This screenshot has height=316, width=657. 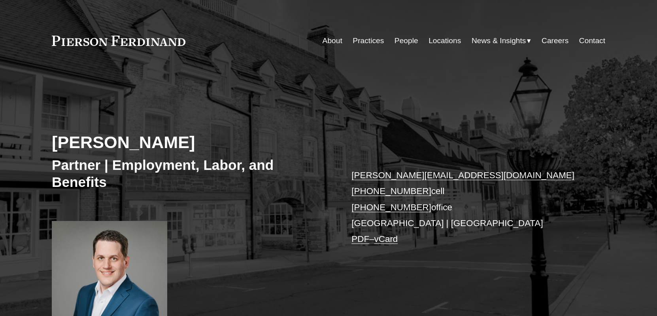 I want to click on a: folder dropdown, so click(x=502, y=41).